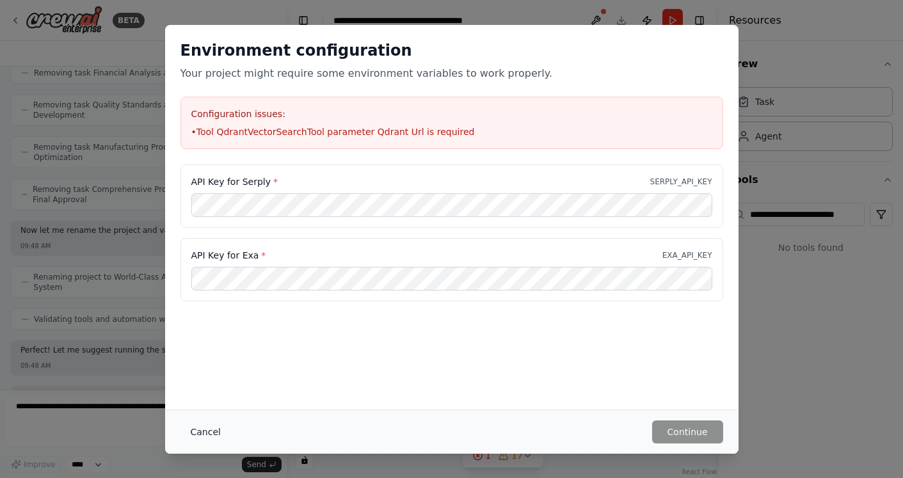 The height and width of the screenshot is (478, 903). I want to click on p: Your project might require some environment variables to work properly., so click(452, 74).